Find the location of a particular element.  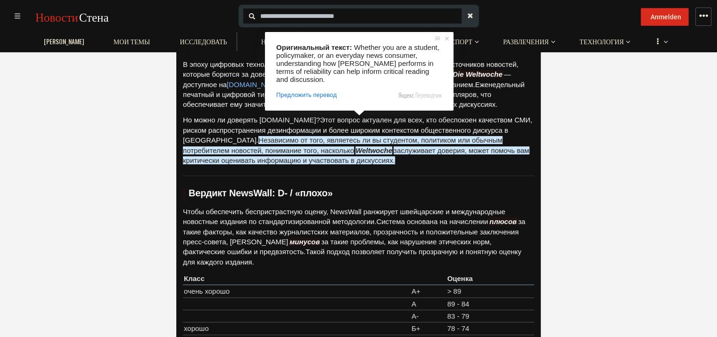

td: 78 - 74 is located at coordinates (490, 329).